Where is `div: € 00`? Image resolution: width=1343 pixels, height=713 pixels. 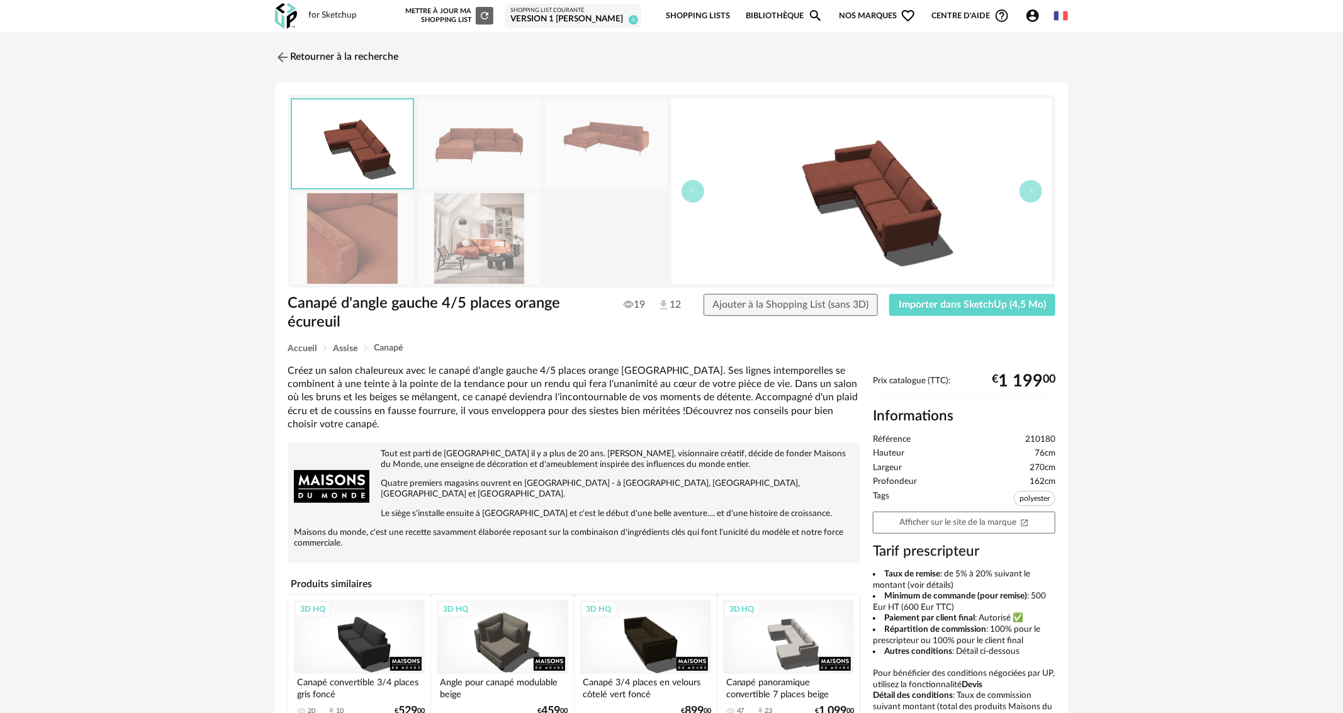
div: € 00 is located at coordinates (1024, 381).